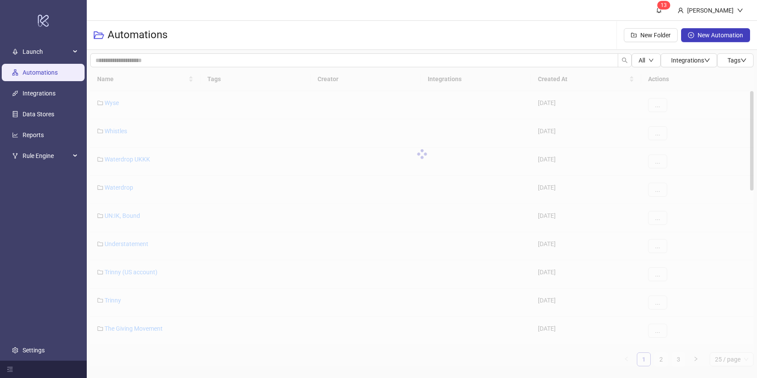 This screenshot has height=378, width=757. Describe the element at coordinates (15, 52) in the screenshot. I see `span: rocket` at that location.